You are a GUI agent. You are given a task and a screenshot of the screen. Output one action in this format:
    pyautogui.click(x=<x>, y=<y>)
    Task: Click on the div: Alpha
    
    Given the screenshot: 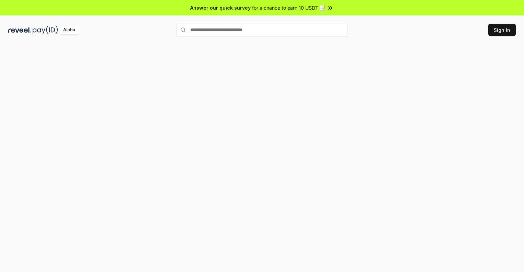 What is the action you would take?
    pyautogui.click(x=69, y=30)
    